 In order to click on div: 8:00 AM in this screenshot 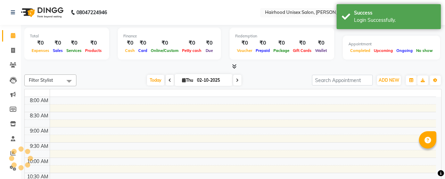, I will do `click(39, 101)`.